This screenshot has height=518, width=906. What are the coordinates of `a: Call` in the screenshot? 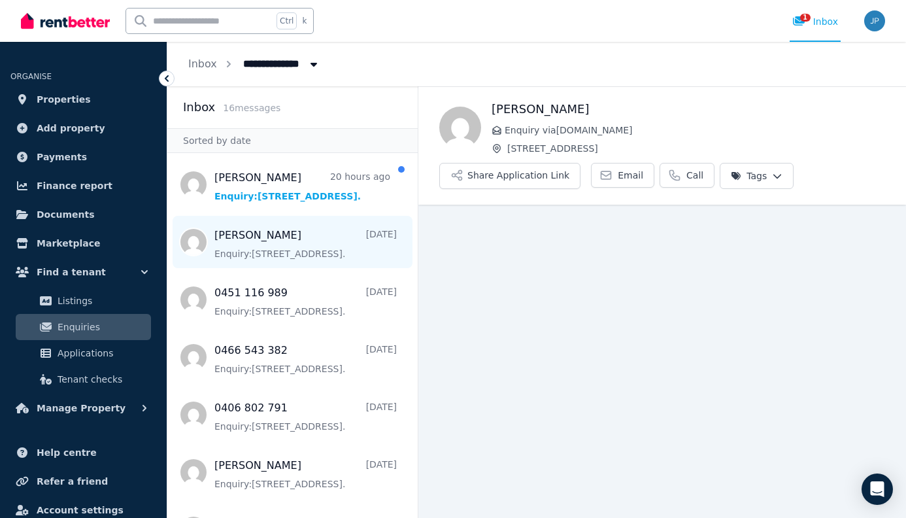 It's located at (687, 175).